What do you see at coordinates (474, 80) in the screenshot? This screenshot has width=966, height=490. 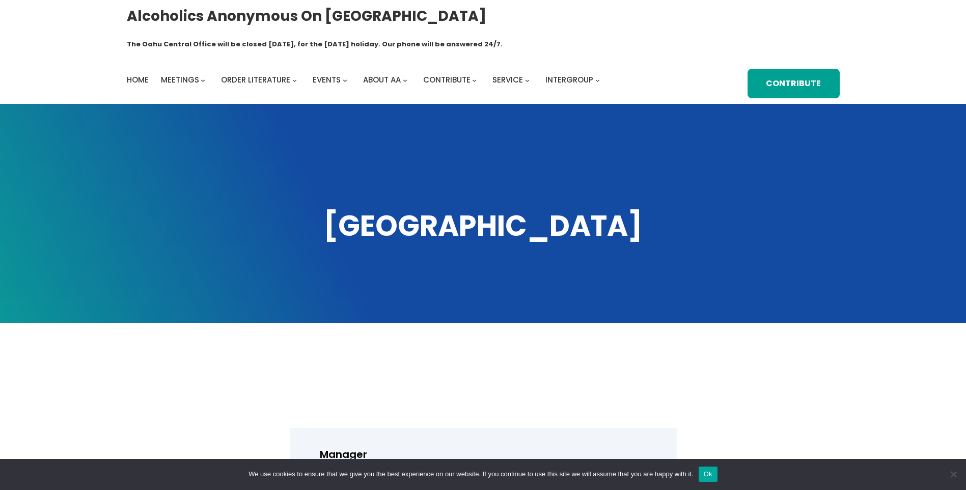 I see `button: Contribute submenu` at bounding box center [474, 80].